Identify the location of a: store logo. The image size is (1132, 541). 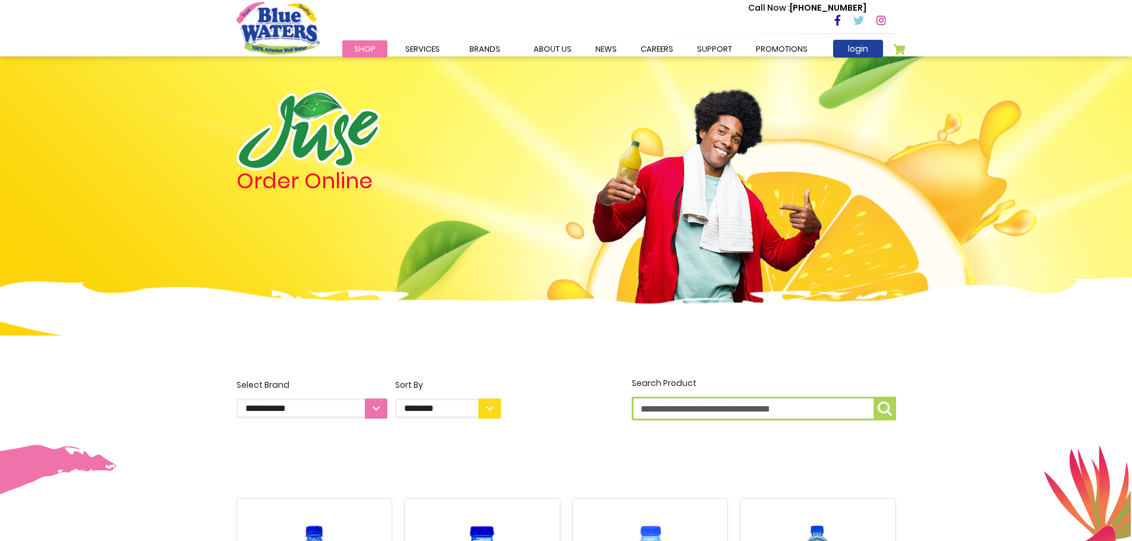
(278, 28).